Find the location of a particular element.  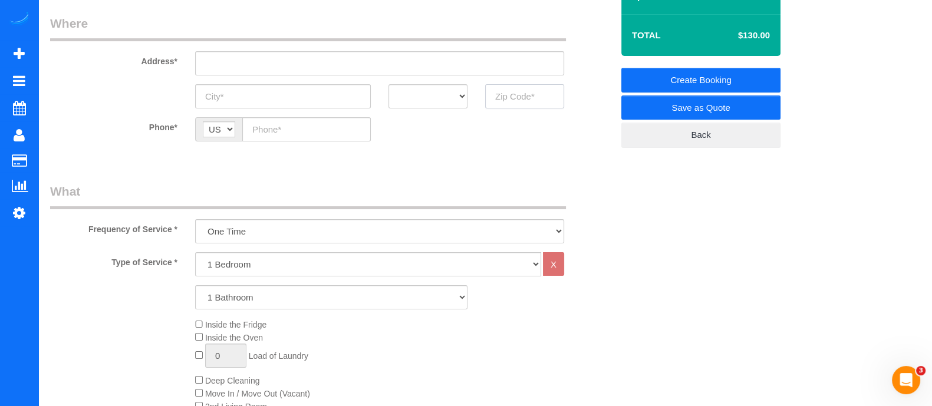

span: Deep Cleaning is located at coordinates (232, 381).